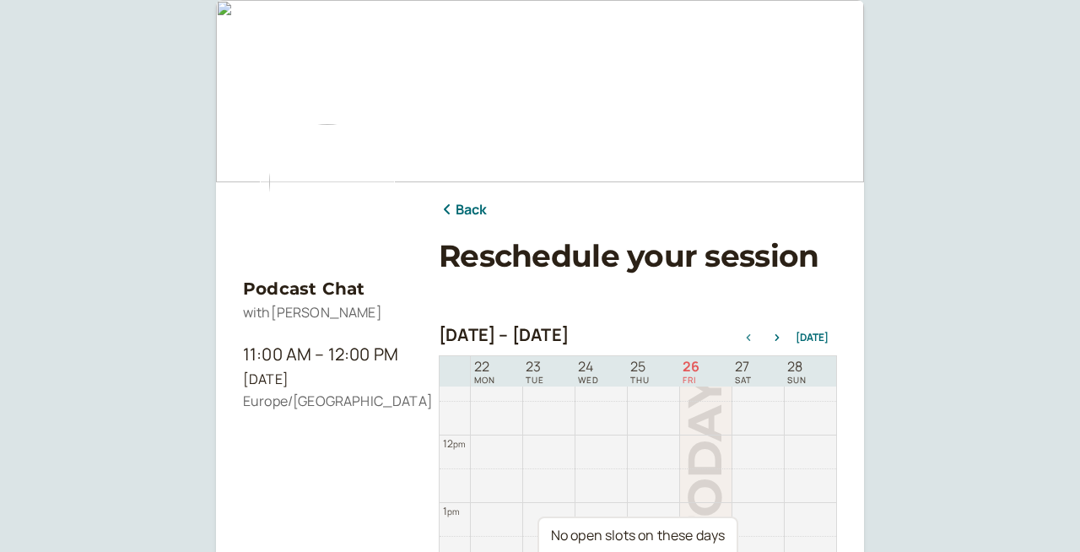  I want to click on a: Back, so click(463, 210).